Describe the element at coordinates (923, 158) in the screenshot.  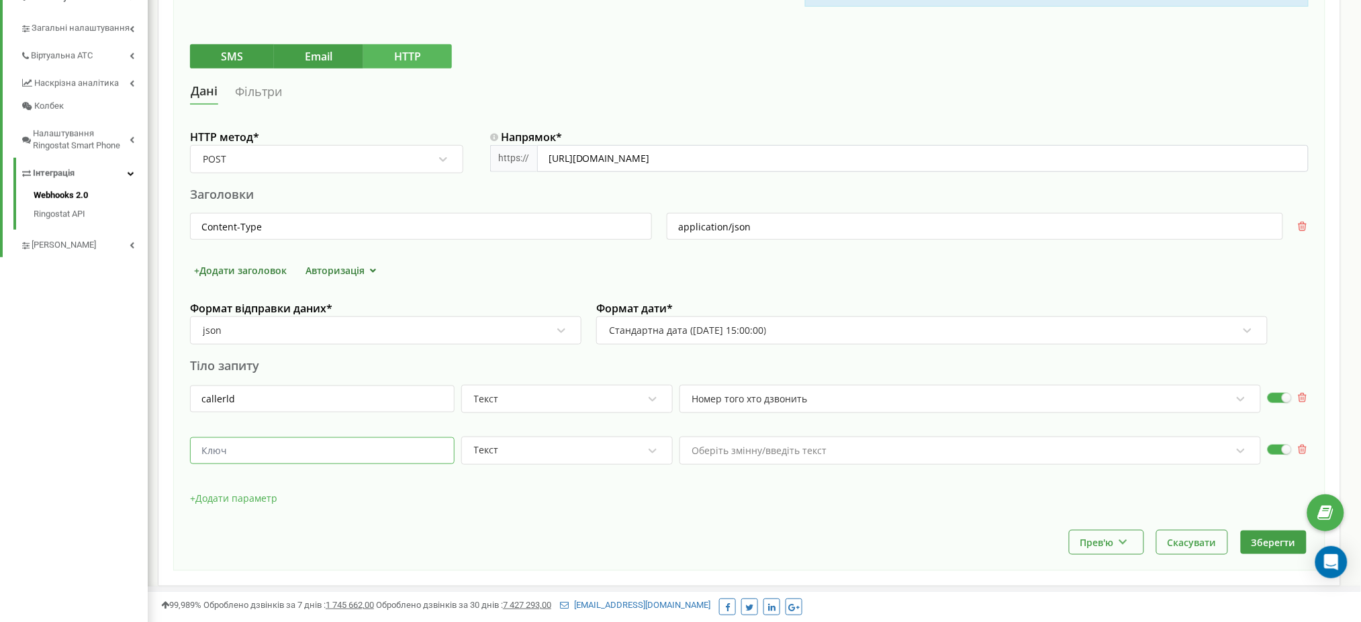
I see `input: https://example.com` at that location.